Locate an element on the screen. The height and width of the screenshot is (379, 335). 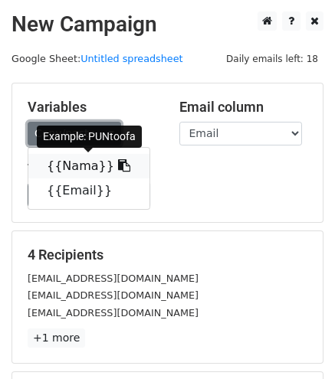
div: Chat Widget is located at coordinates (296, 342).